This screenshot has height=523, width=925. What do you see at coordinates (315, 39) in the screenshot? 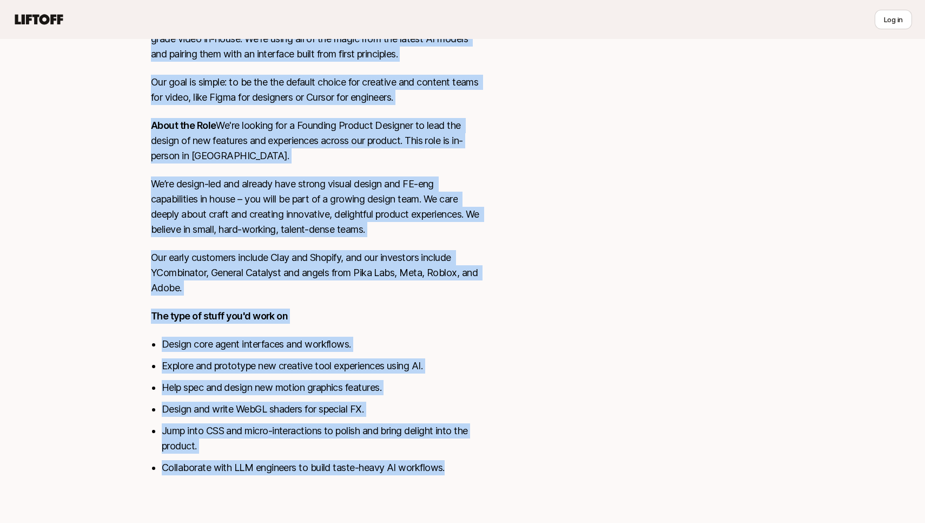
I see `p: We’re building a video tool for creative teams to film and produce commercial-grade video in-hous...` at bounding box center [315, 39].